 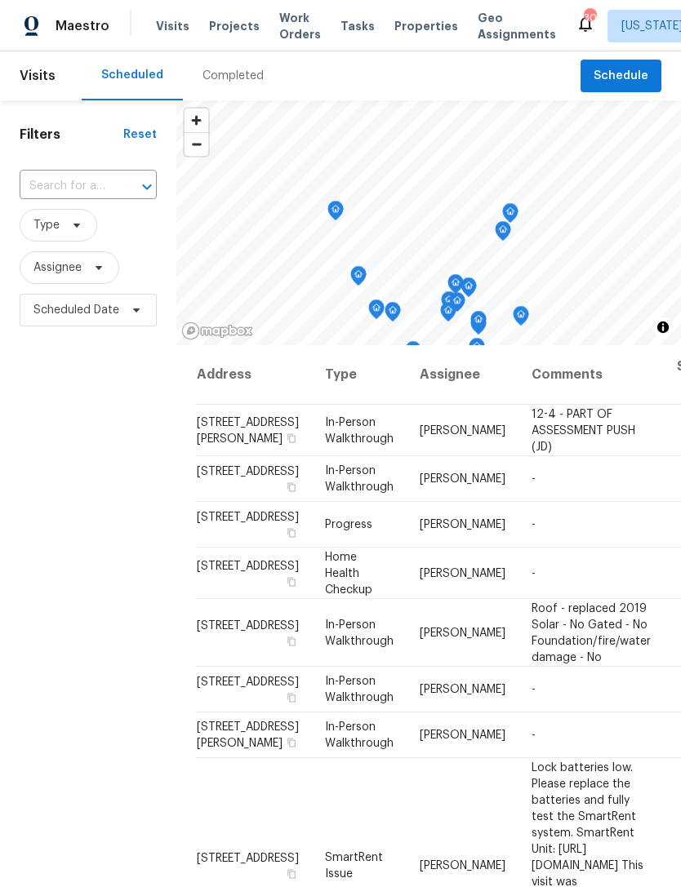 What do you see at coordinates (663, 327) in the screenshot?
I see `span: Toggle attribution` at bounding box center [663, 327].